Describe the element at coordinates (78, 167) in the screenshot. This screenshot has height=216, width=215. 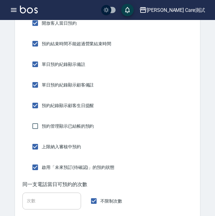
I see `span: 啟用「未來預訂(待確認)」的預約狀態` at that location.